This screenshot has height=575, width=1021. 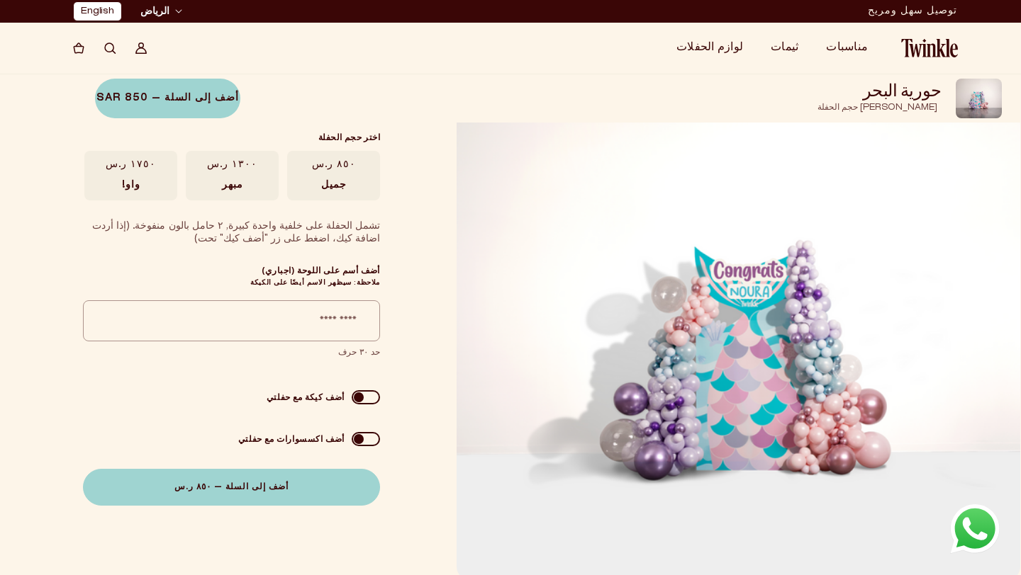 What do you see at coordinates (231, 233) in the screenshot?
I see `div: تشمل الحفلة على خلفية واحدة كبيرة, ٢ حامل بالون منفوخة. (إذا أردت اضافة كيك، اضغط على زر "أضف كيك...` at bounding box center [231, 233].